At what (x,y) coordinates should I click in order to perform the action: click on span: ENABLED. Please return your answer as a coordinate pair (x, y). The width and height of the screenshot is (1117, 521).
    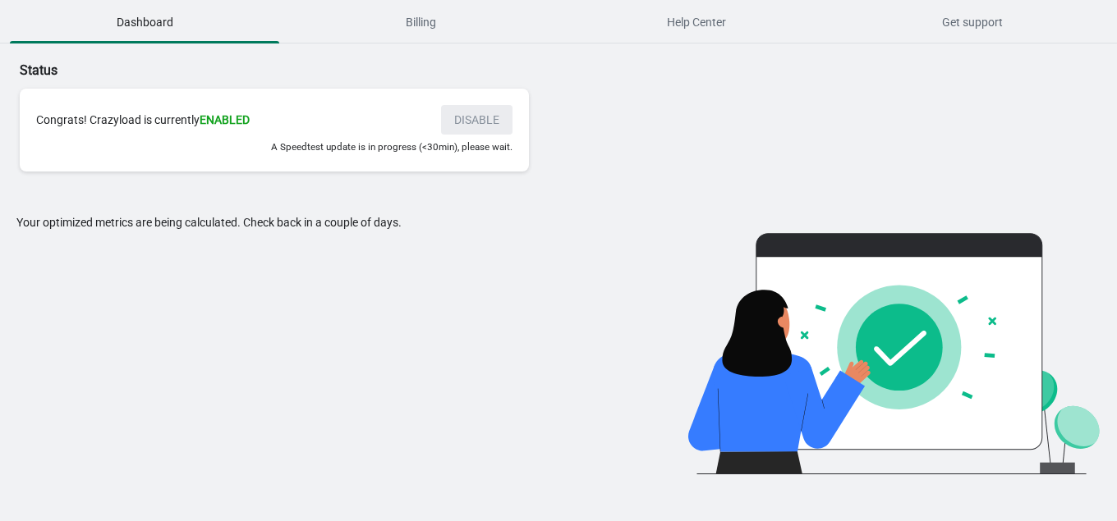
    Looking at the image, I should click on (224, 120).